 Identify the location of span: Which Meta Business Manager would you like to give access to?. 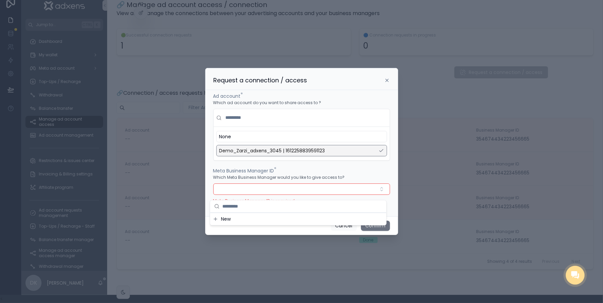
(279, 178).